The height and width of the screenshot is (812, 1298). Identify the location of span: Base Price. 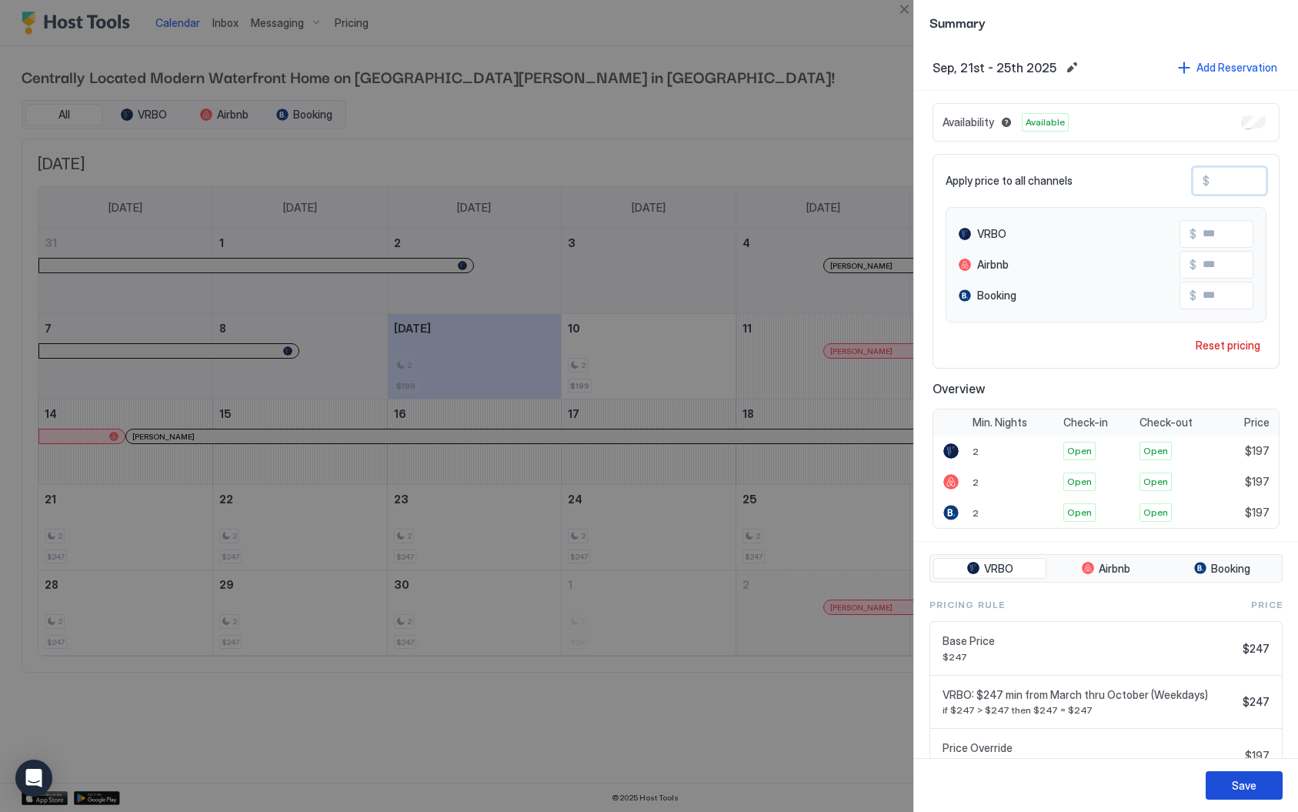
(1090, 641).